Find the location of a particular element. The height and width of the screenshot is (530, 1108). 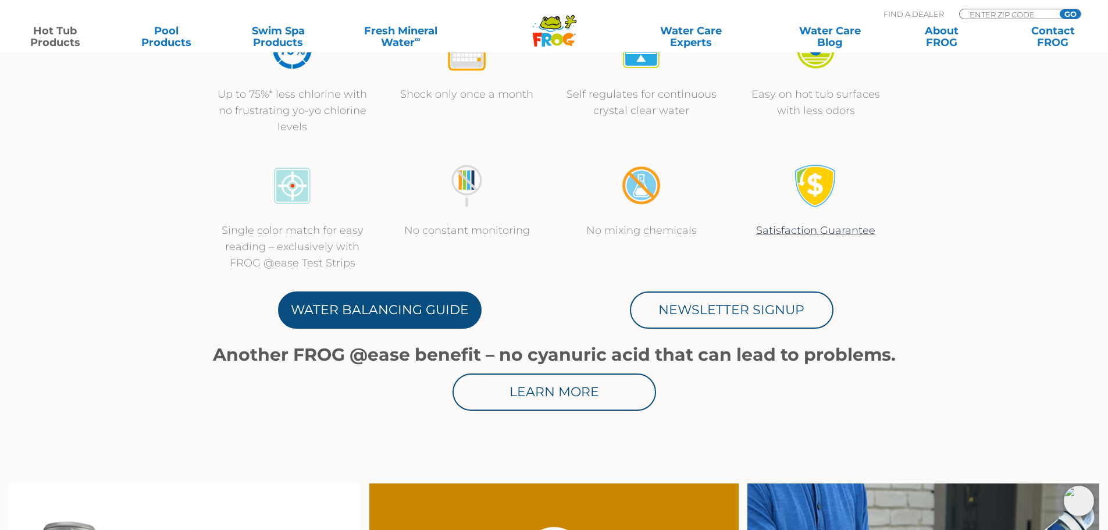

a: Water CareExperts is located at coordinates (691, 37).